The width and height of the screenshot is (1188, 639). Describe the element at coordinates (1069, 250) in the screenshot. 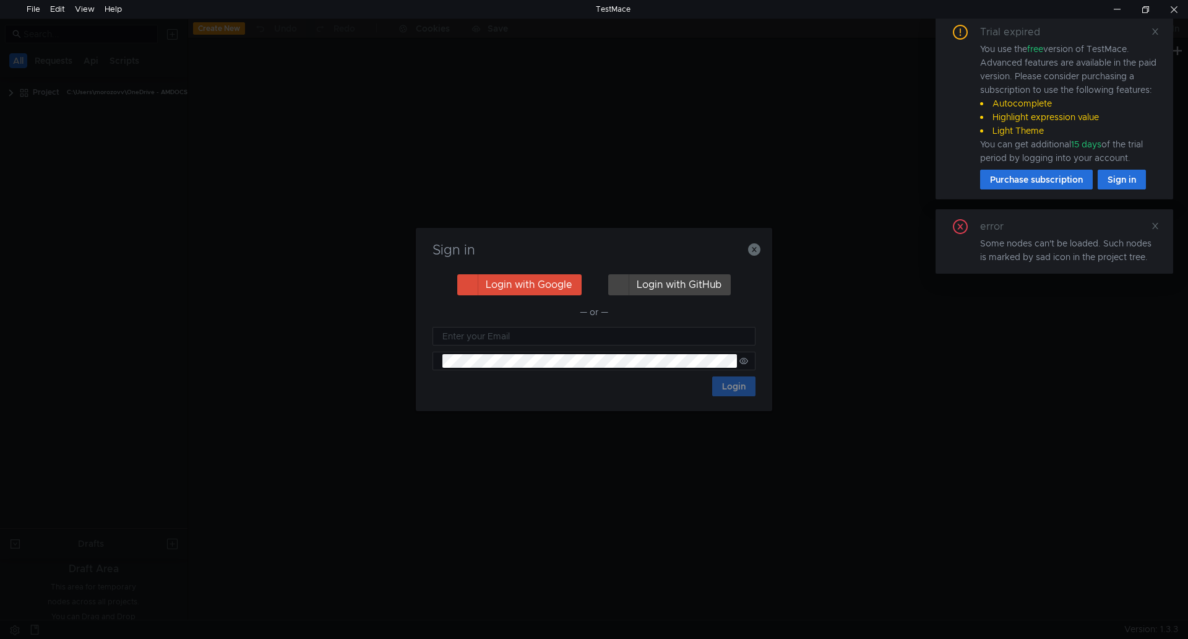

I see `div: Some nodes can't be loaded. Such nodes is marked by sad icon in the project tree.` at that location.